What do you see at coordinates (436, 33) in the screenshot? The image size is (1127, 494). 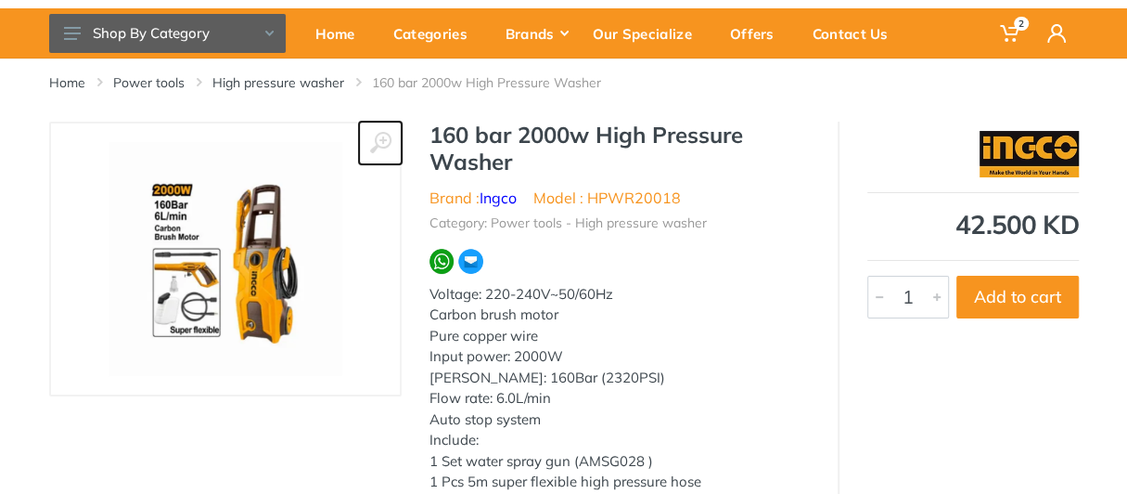 I see `div: Categories` at bounding box center [436, 33].